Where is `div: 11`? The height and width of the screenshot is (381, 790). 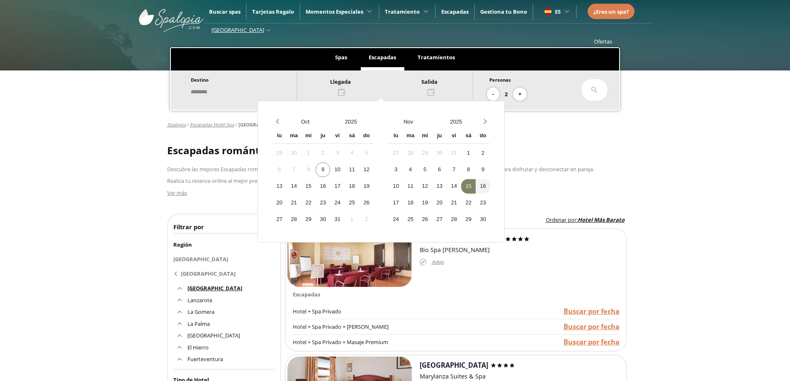 div: 11 is located at coordinates (352, 170).